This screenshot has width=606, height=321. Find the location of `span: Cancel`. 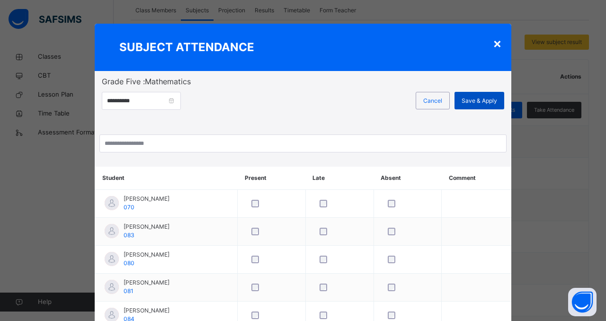

span: Cancel is located at coordinates (433, 101).